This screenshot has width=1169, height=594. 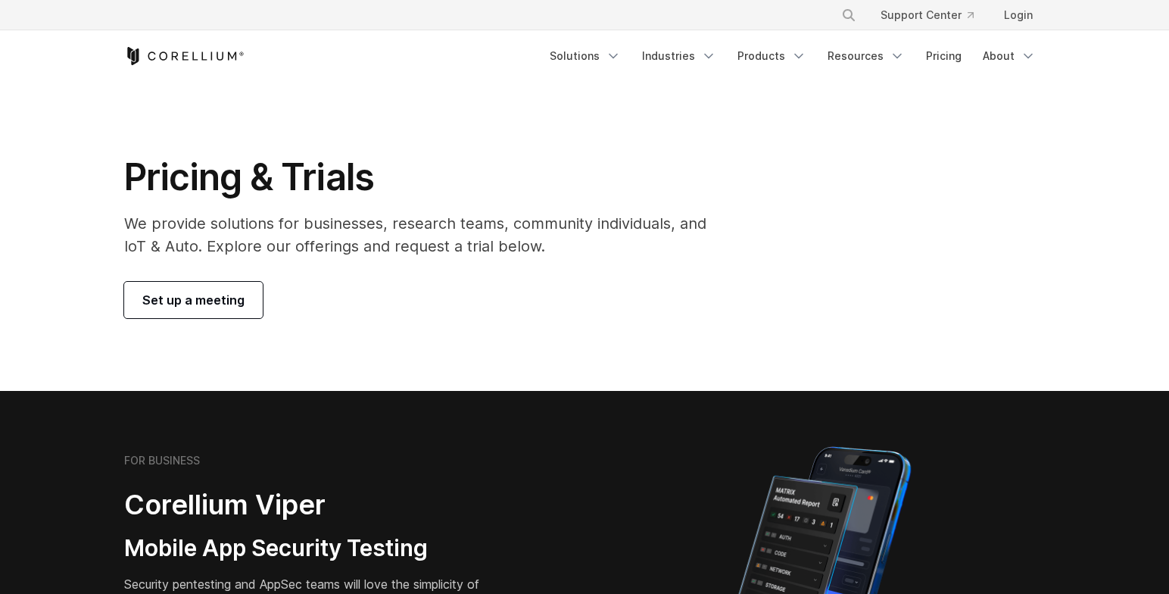 What do you see at coordinates (679, 56) in the screenshot?
I see `a: Industries` at bounding box center [679, 56].